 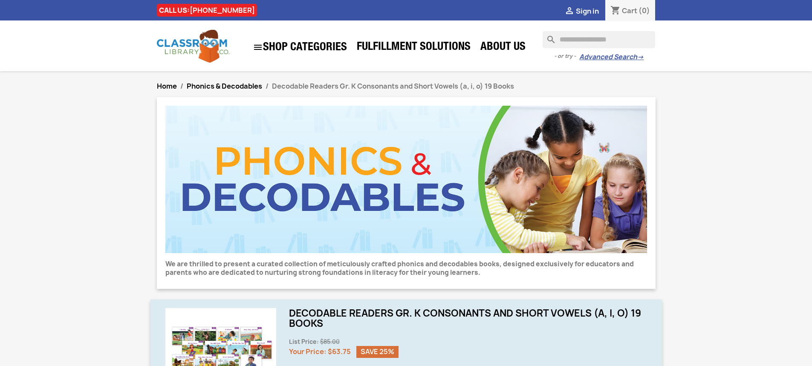 What do you see at coordinates (377, 352) in the screenshot?
I see `span: Save 25%` at bounding box center [377, 352].